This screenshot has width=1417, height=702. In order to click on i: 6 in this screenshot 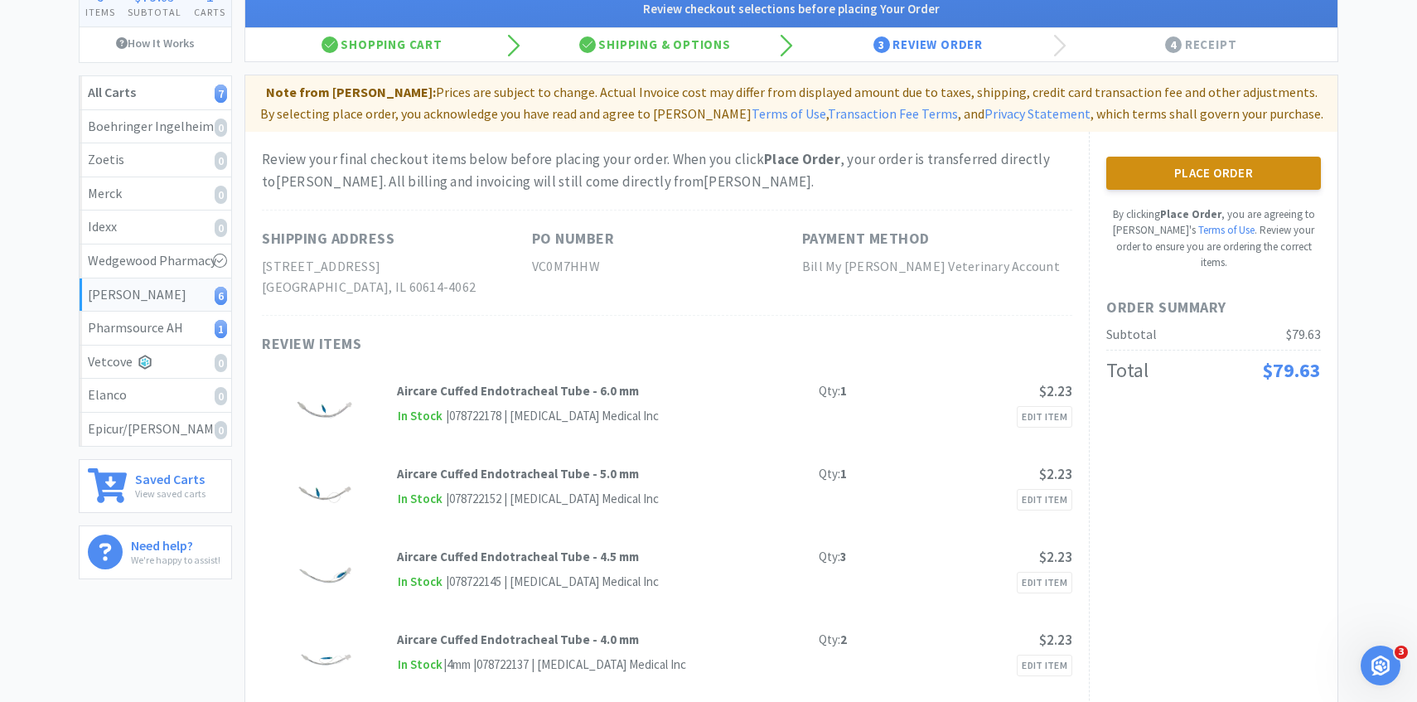, I will do `click(220, 296)`.